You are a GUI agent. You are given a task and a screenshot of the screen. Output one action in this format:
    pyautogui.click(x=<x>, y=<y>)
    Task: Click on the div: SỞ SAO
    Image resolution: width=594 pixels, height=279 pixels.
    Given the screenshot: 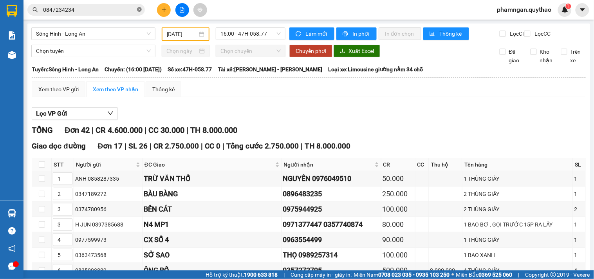 What is the action you would take?
    pyautogui.click(x=212, y=255)
    